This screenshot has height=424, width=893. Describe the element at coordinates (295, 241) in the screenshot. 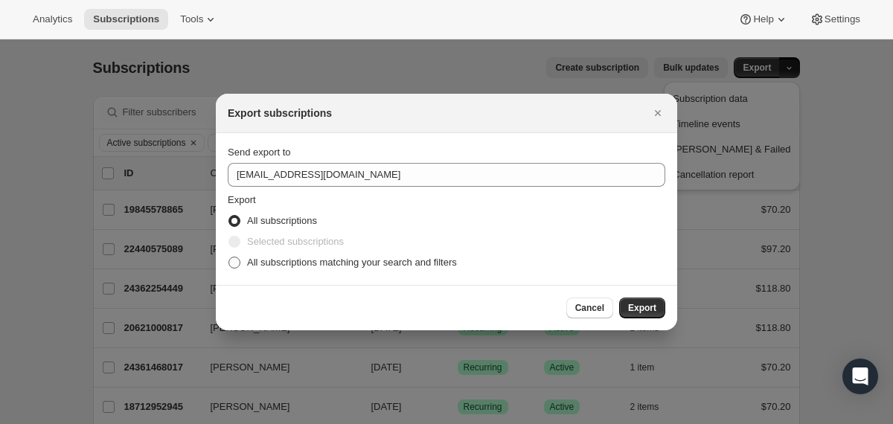

I see `span: Selected subscriptions` at that location.